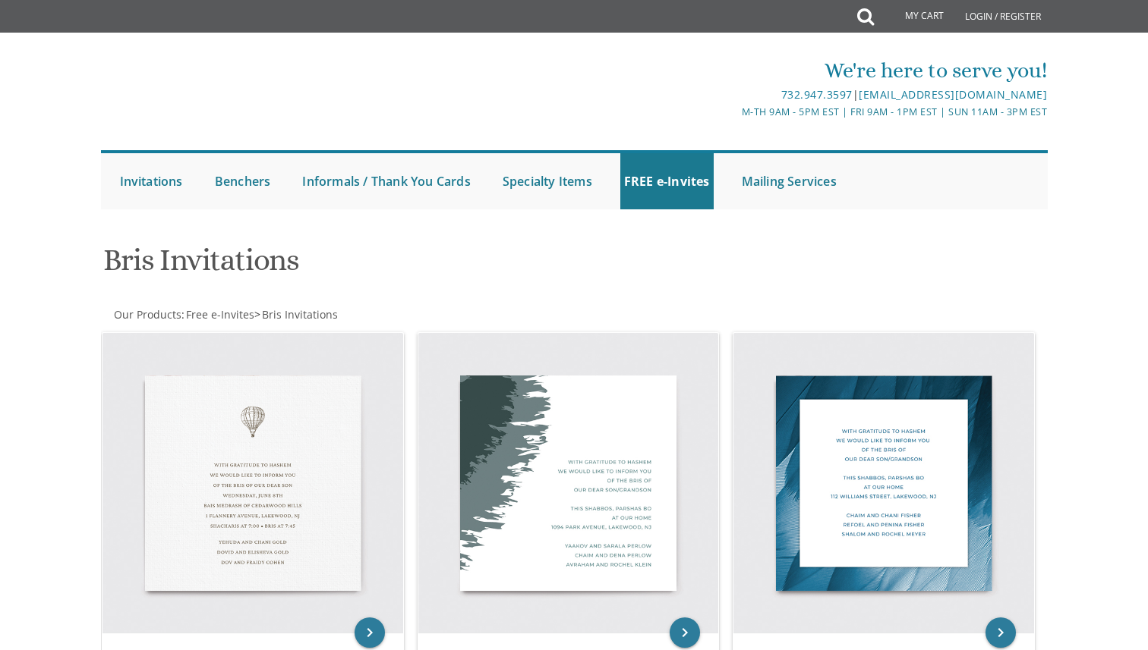  I want to click on div: M-Th 9am - 5pm EST | Fri 9am - 1pm EST | Sun 11am - 3pm EST, so click(732, 112).